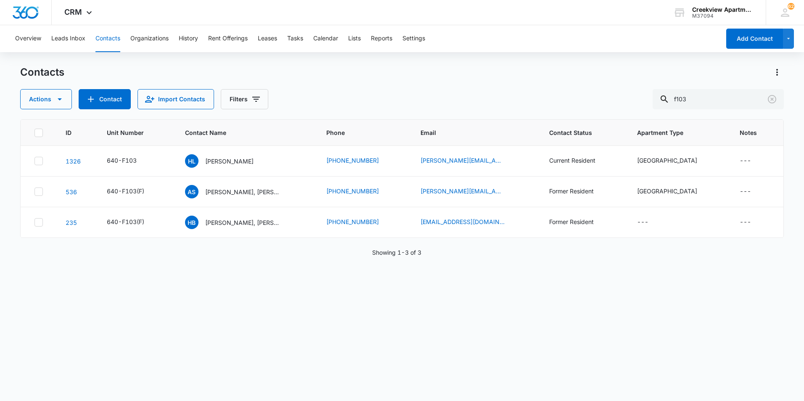 The width and height of the screenshot is (804, 401). Describe the element at coordinates (580, 161) in the screenshot. I see `div: Contact Status - Current Resident - Select to Edit Field` at that location.